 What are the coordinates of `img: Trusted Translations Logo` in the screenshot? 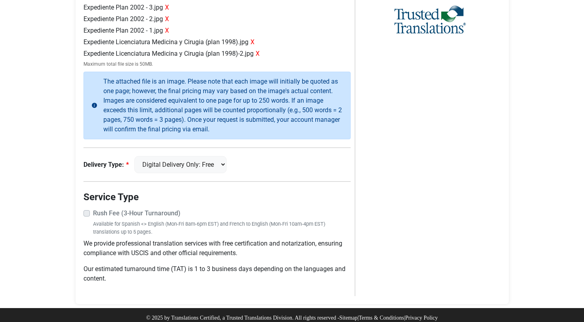 It's located at (430, 20).